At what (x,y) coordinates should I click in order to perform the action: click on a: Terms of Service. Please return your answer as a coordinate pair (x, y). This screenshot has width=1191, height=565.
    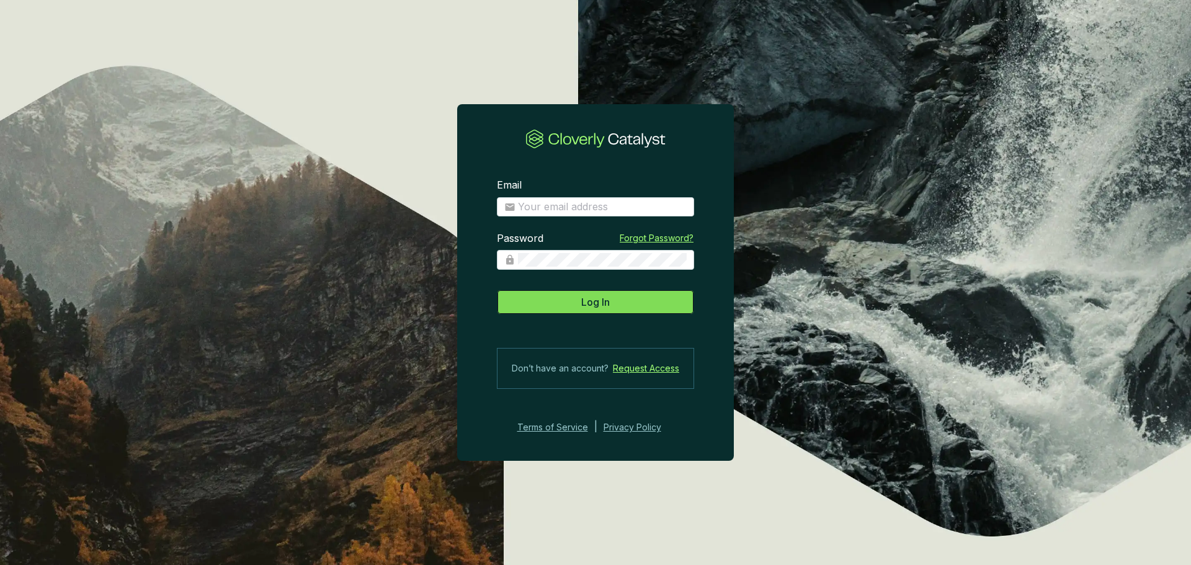
    Looking at the image, I should click on (551, 427).